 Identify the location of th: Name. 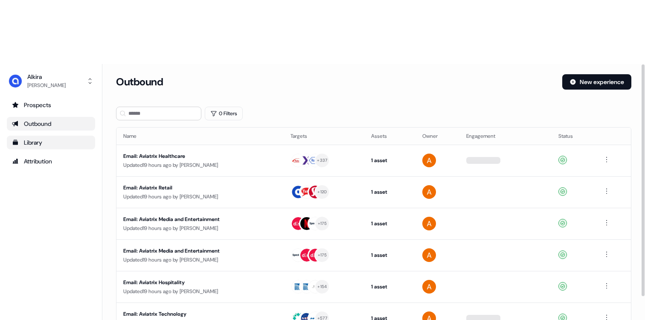
(200, 136).